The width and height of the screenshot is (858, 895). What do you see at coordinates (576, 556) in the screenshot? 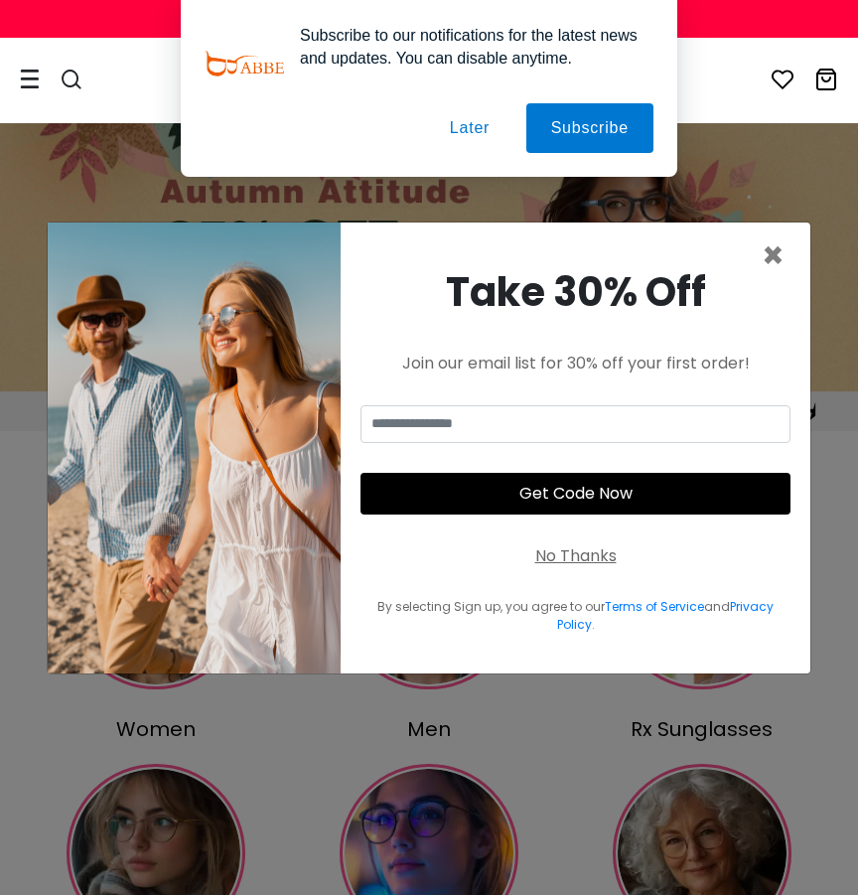
I see `div: No Thanks` at bounding box center [576, 556].